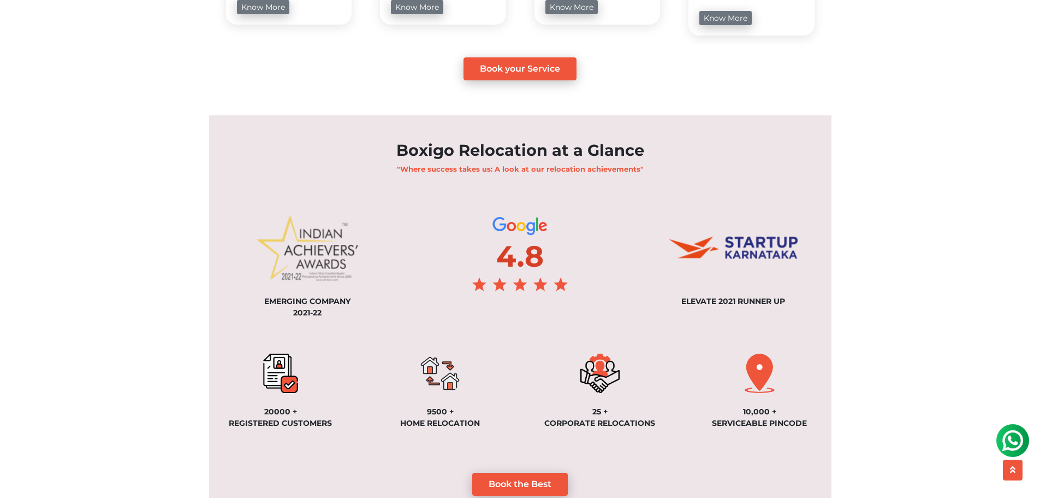  What do you see at coordinates (760, 411) in the screenshot?
I see `div: 10,000 +` at bounding box center [760, 411].